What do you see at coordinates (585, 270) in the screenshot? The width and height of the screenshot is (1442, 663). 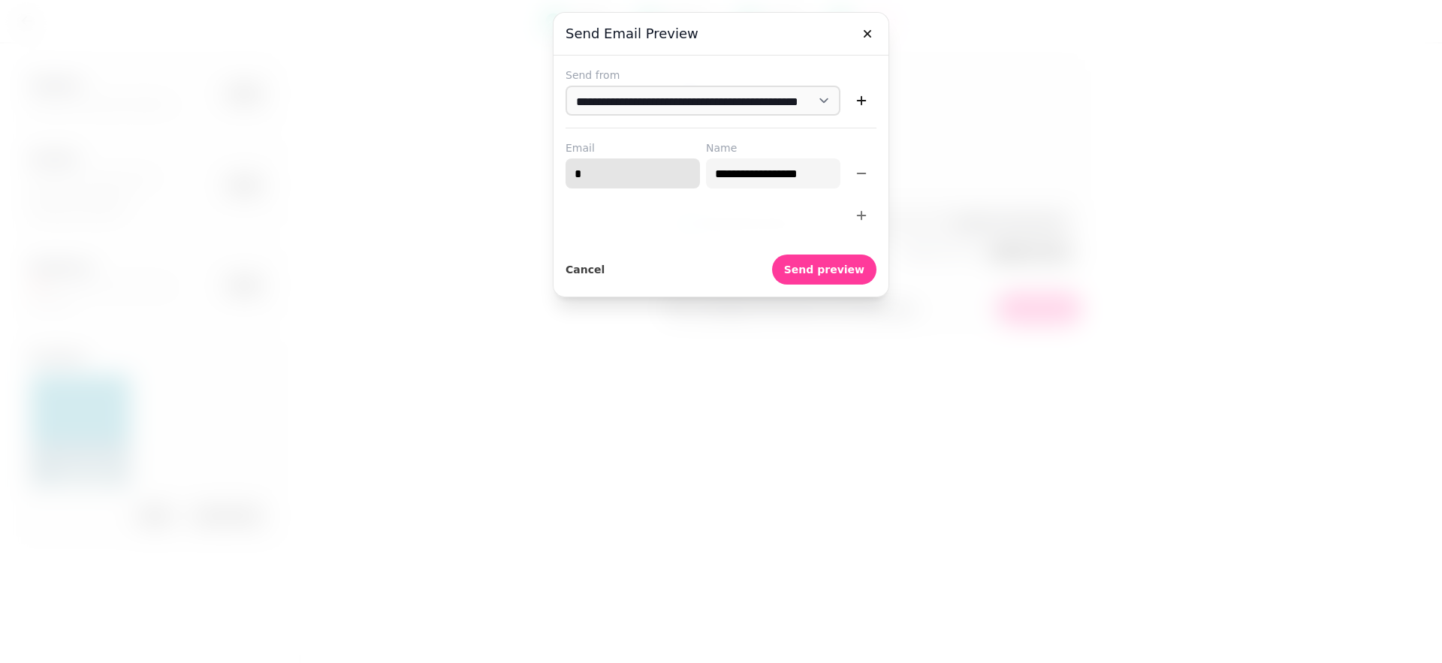 I see `span: Cancel` at bounding box center [585, 270].